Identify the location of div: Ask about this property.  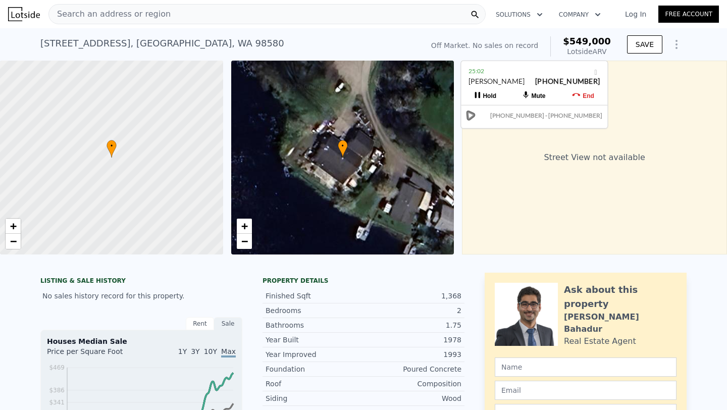
(620, 297).